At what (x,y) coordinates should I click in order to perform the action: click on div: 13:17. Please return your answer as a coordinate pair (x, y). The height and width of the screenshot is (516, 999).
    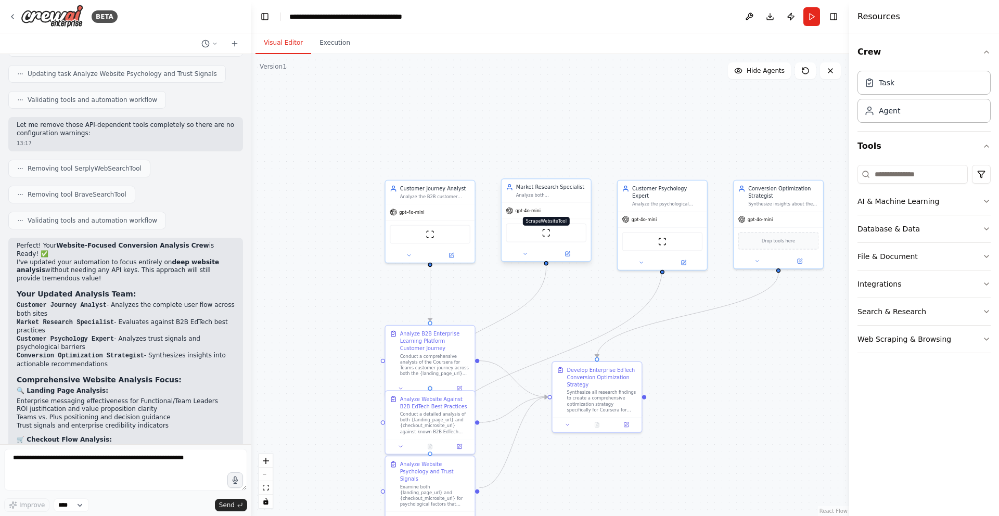
    Looking at the image, I should click on (125, 143).